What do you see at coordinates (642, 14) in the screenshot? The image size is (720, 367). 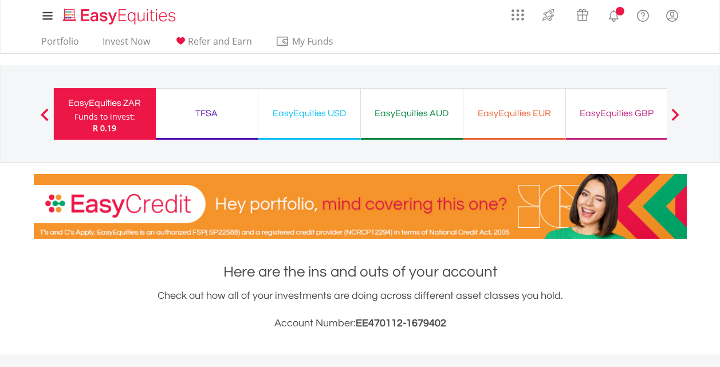 I see `a: FAQ's and Support` at bounding box center [642, 14].